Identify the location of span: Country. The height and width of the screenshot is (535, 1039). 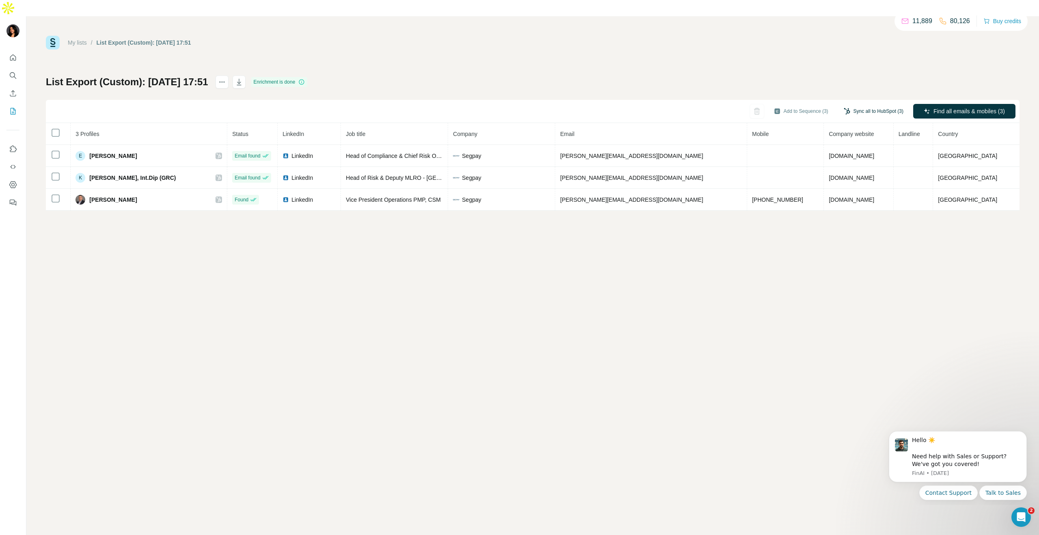
(948, 134).